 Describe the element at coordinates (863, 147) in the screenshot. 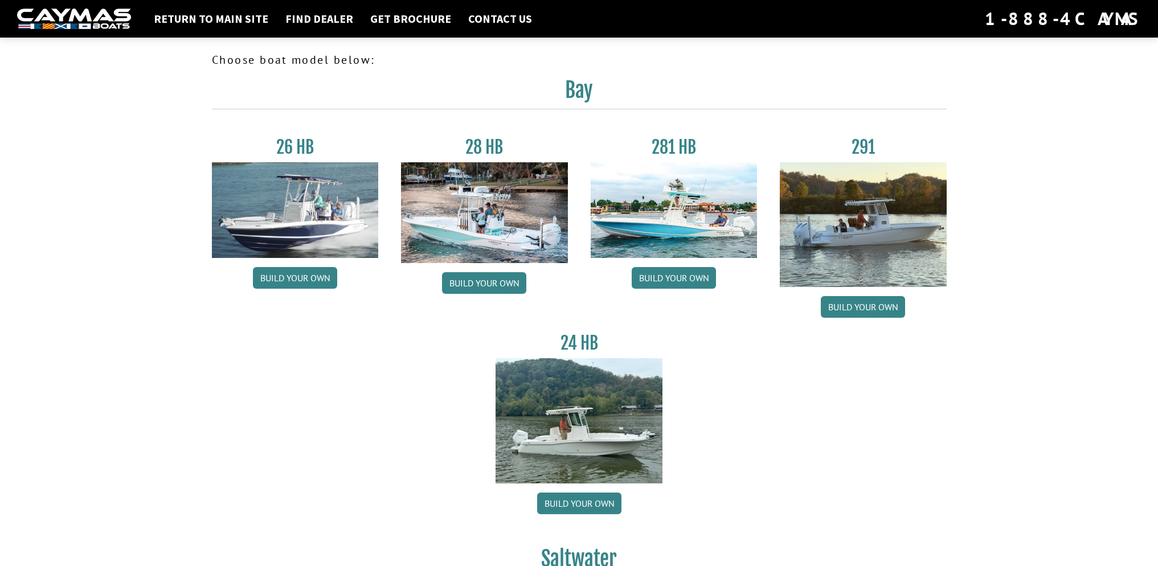

I see `h3: 291` at that location.